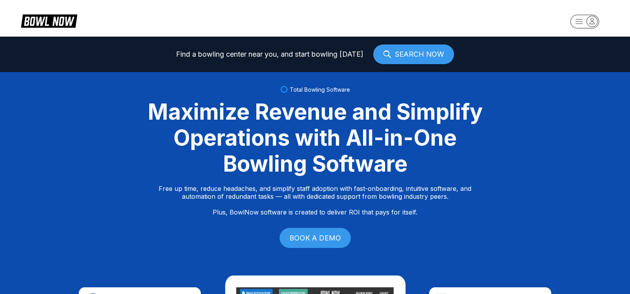 The width and height of the screenshot is (630, 294). Describe the element at coordinates (315, 138) in the screenshot. I see `div: Maximize Revenue and Simplify Operations with All-in-One Bowling Software` at that location.